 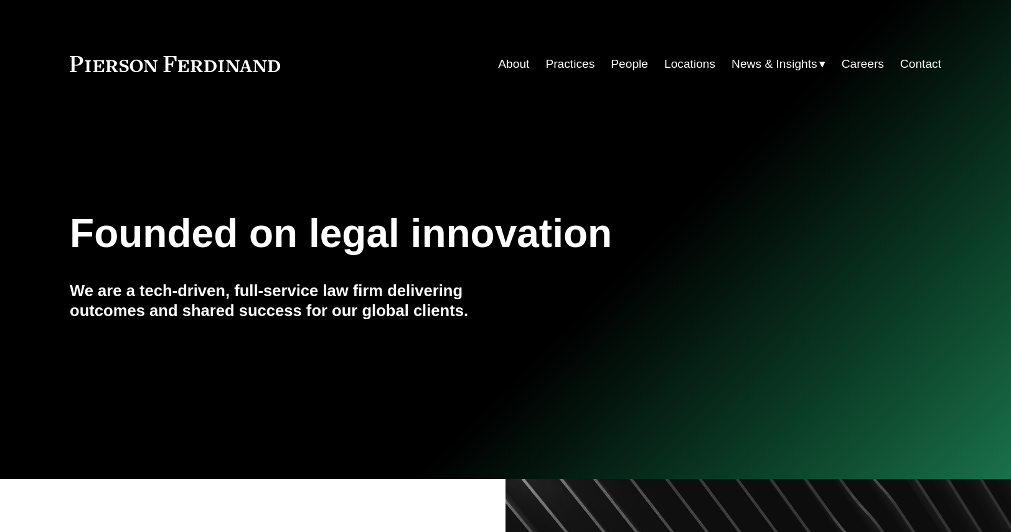 I want to click on a: Contact, so click(x=921, y=64).